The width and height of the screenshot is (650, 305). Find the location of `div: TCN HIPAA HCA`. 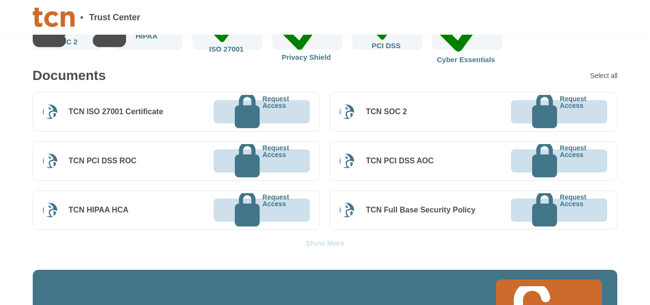

div: TCN HIPAA HCA is located at coordinates (99, 210).